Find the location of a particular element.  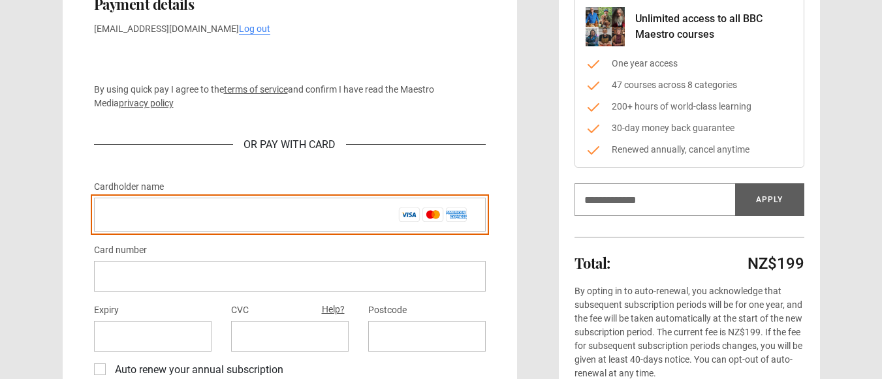

label: Card number is located at coordinates (120, 251).